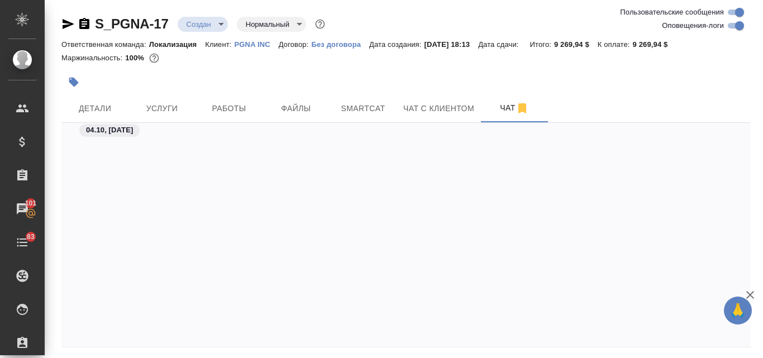  Describe the element at coordinates (672, 12) in the screenshot. I see `span: Пользовательские сообщения` at that location.